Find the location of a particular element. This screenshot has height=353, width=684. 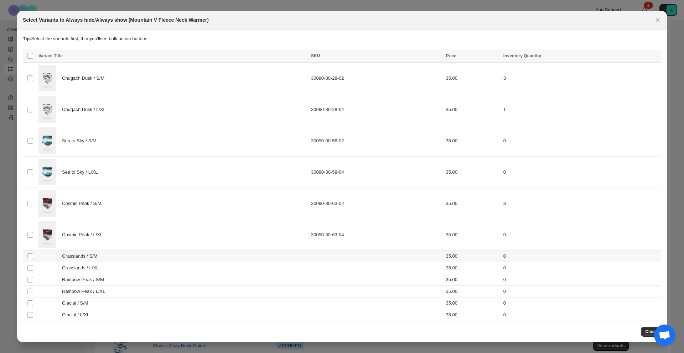

span: Grasslands / L/XL is located at coordinates (82, 268).